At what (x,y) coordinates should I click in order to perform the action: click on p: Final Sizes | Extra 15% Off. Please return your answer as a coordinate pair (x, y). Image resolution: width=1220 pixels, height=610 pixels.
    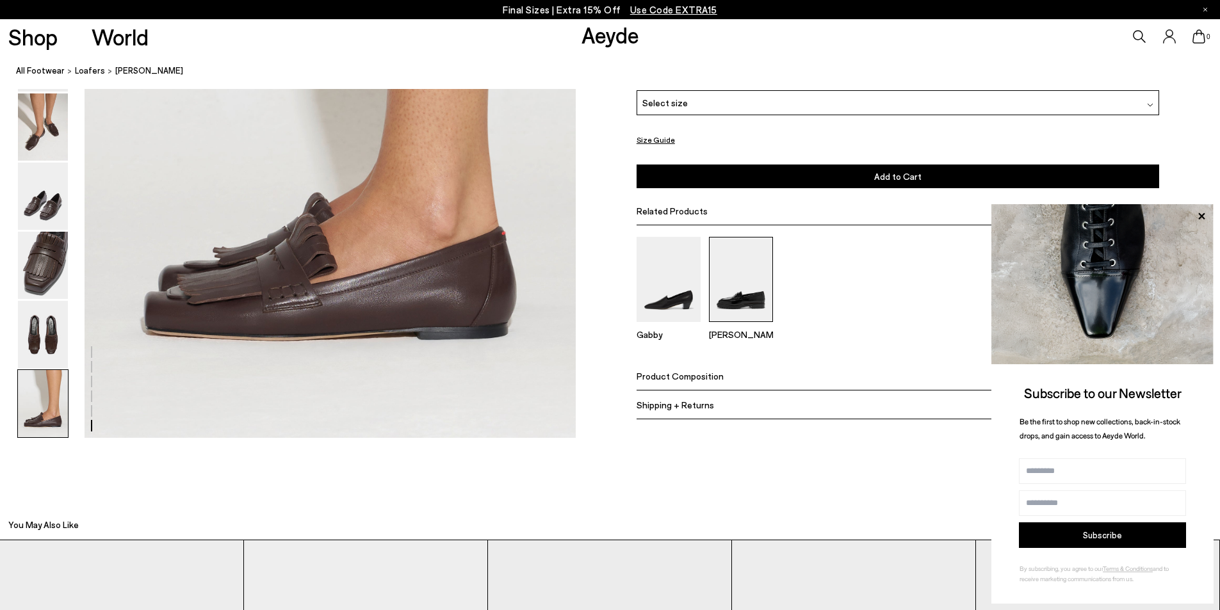
    Looking at the image, I should click on (610, 10).